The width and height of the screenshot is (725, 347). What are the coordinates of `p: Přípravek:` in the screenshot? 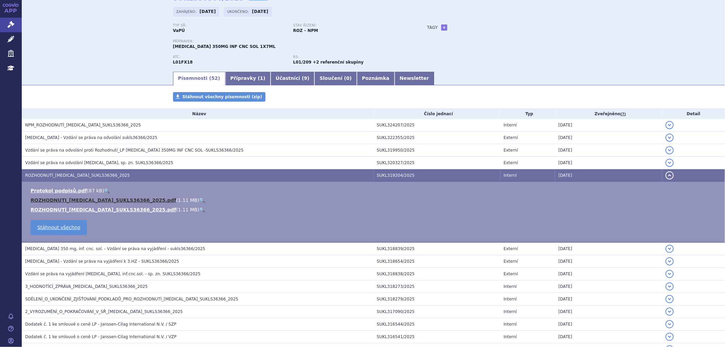 It's located at (293, 41).